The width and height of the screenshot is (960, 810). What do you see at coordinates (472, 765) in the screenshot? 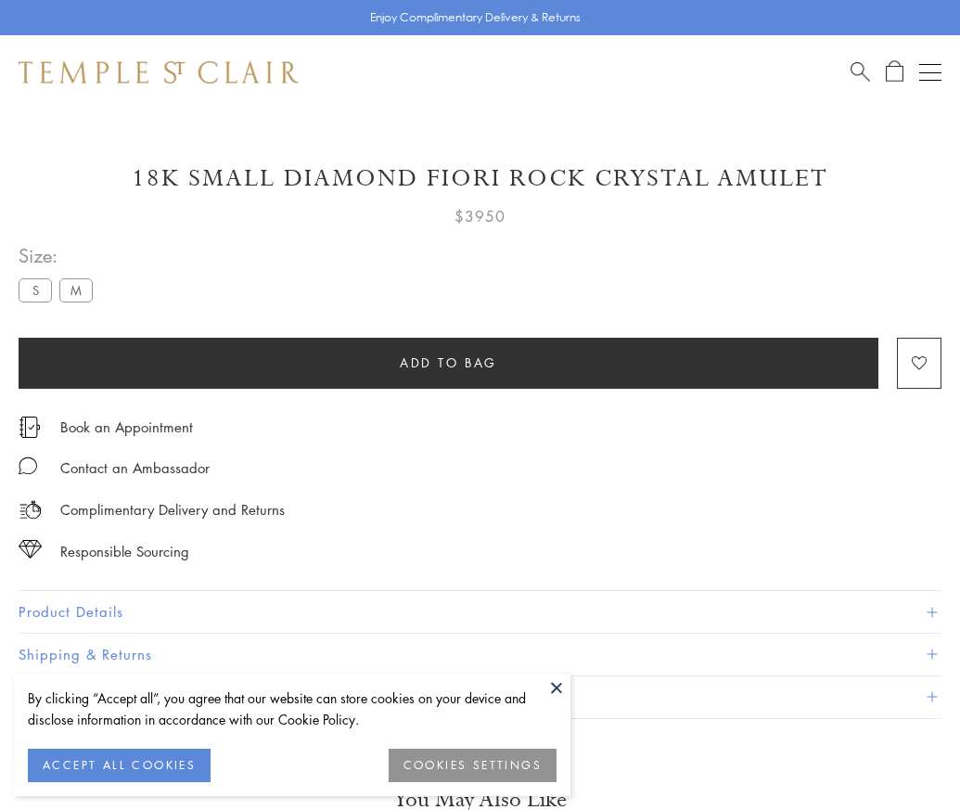
I see `button: COOKIES SETTINGS` at bounding box center [472, 765].